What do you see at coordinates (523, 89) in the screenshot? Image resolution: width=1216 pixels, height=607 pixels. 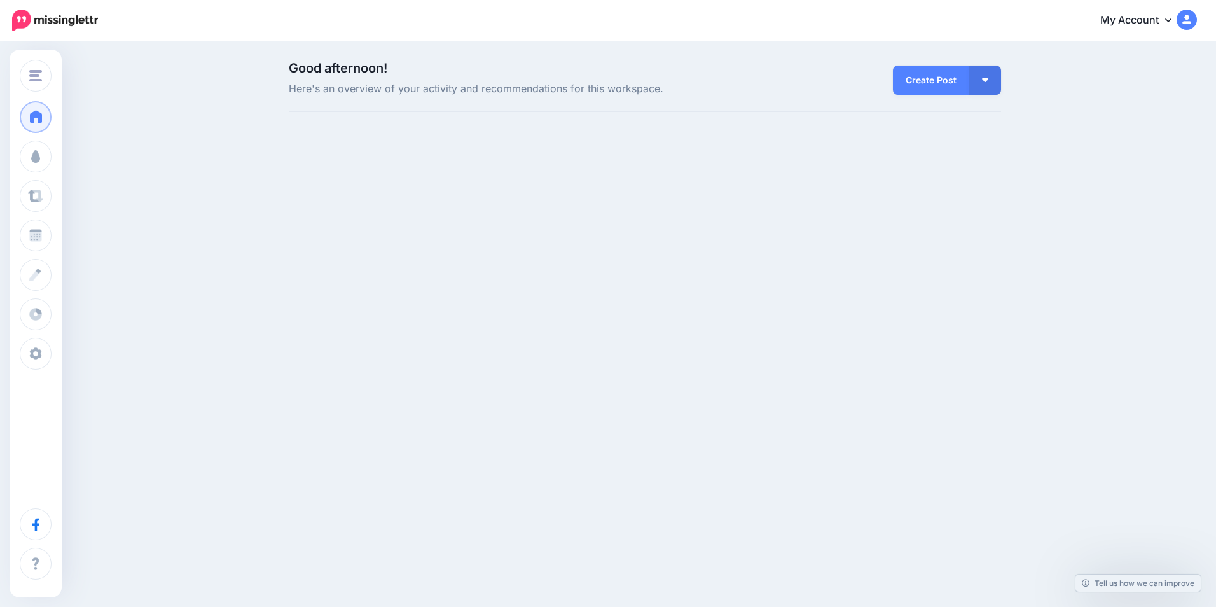 I see `span: Here's an overview of your activity and recommendations for this workspace.` at bounding box center [523, 89].